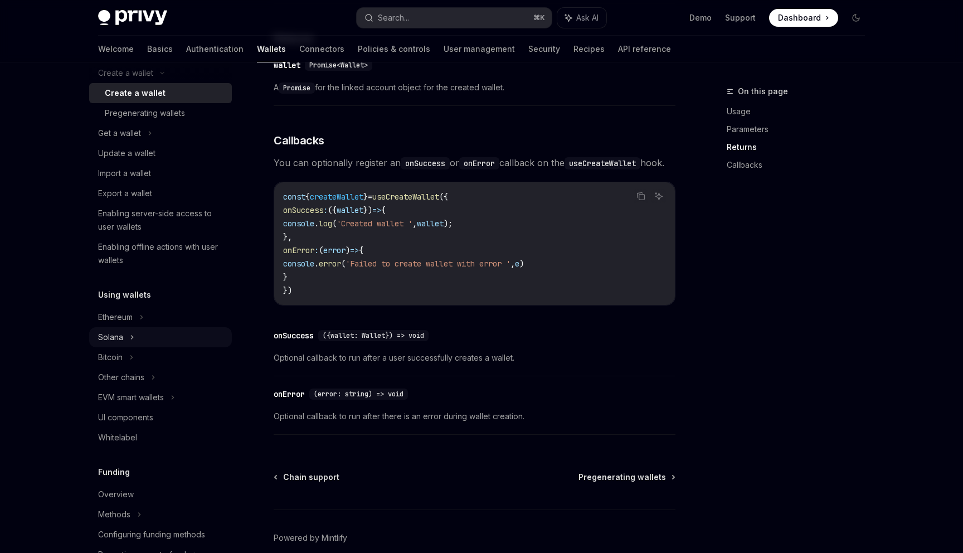 The height and width of the screenshot is (553, 963). I want to click on span: onSuccess, so click(303, 210).